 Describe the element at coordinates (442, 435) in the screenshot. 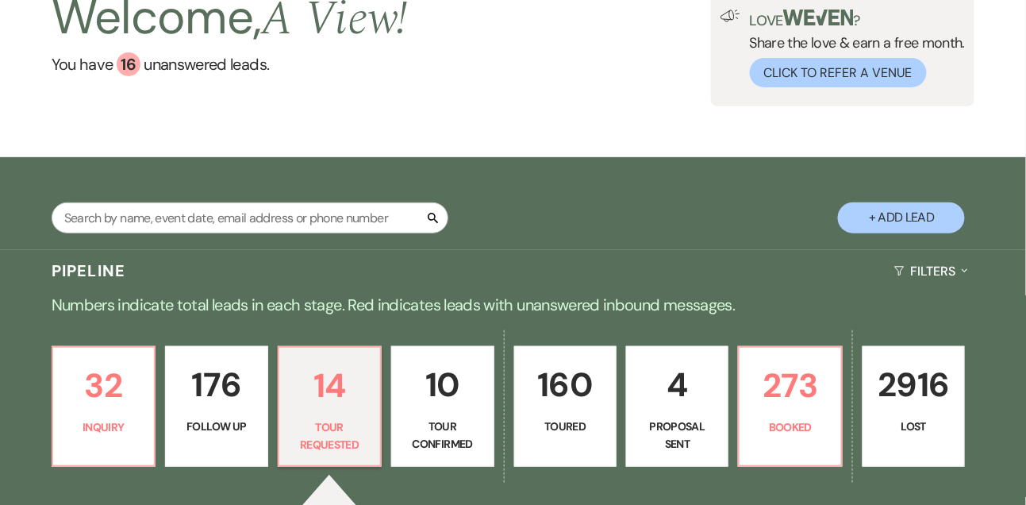

I see `p: Tour Confirmed` at that location.